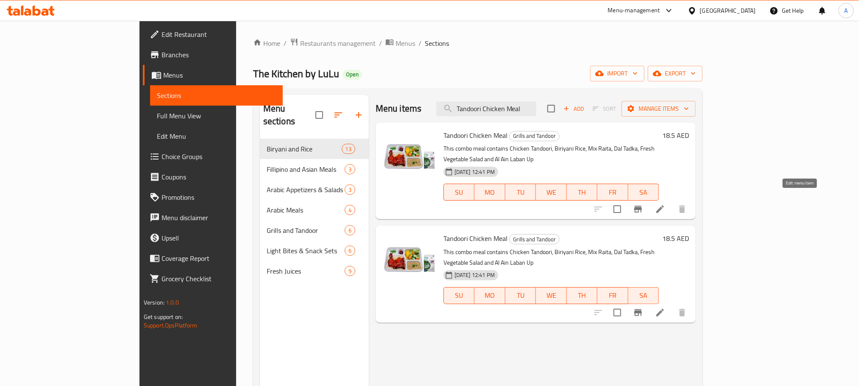 This screenshot has height=386, width=859. What do you see at coordinates (216, 136) in the screenshot?
I see `a: Edit Menu` at bounding box center [216, 136].